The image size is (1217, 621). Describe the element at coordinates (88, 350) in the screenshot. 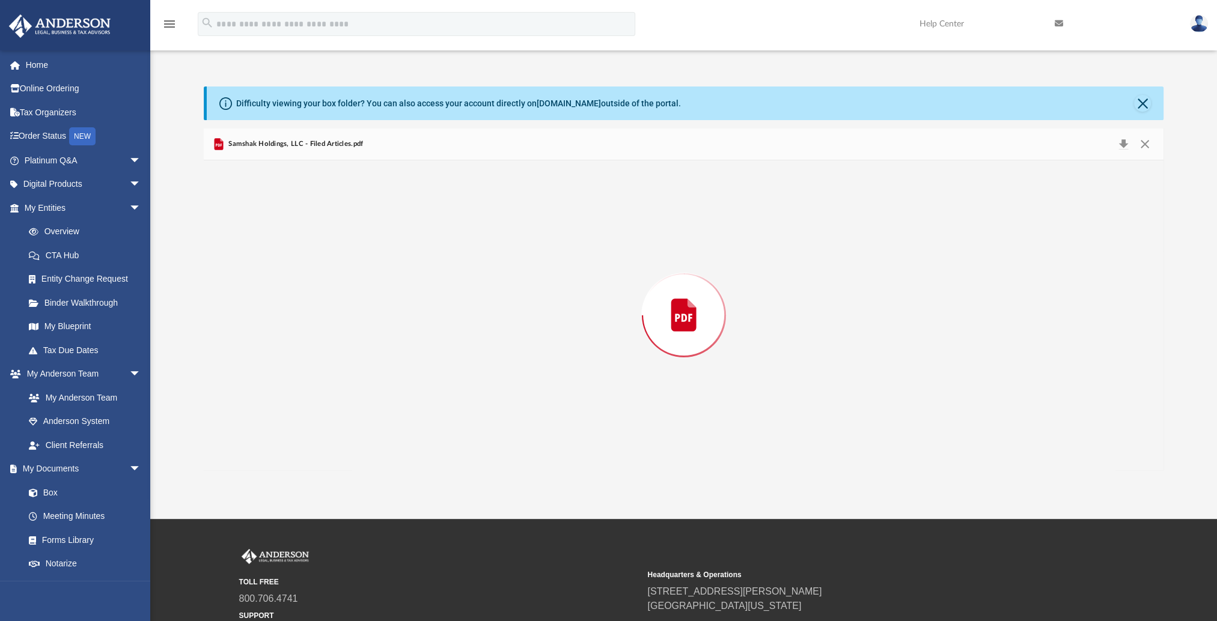

I see `a: Tax Due Dates` at that location.